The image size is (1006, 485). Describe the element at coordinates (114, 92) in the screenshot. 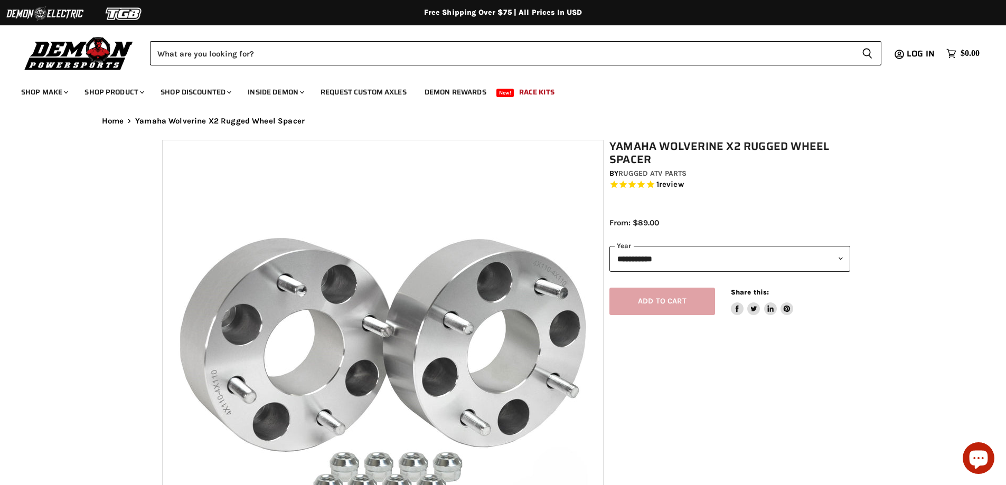

I see `a: Shop Product` at that location.